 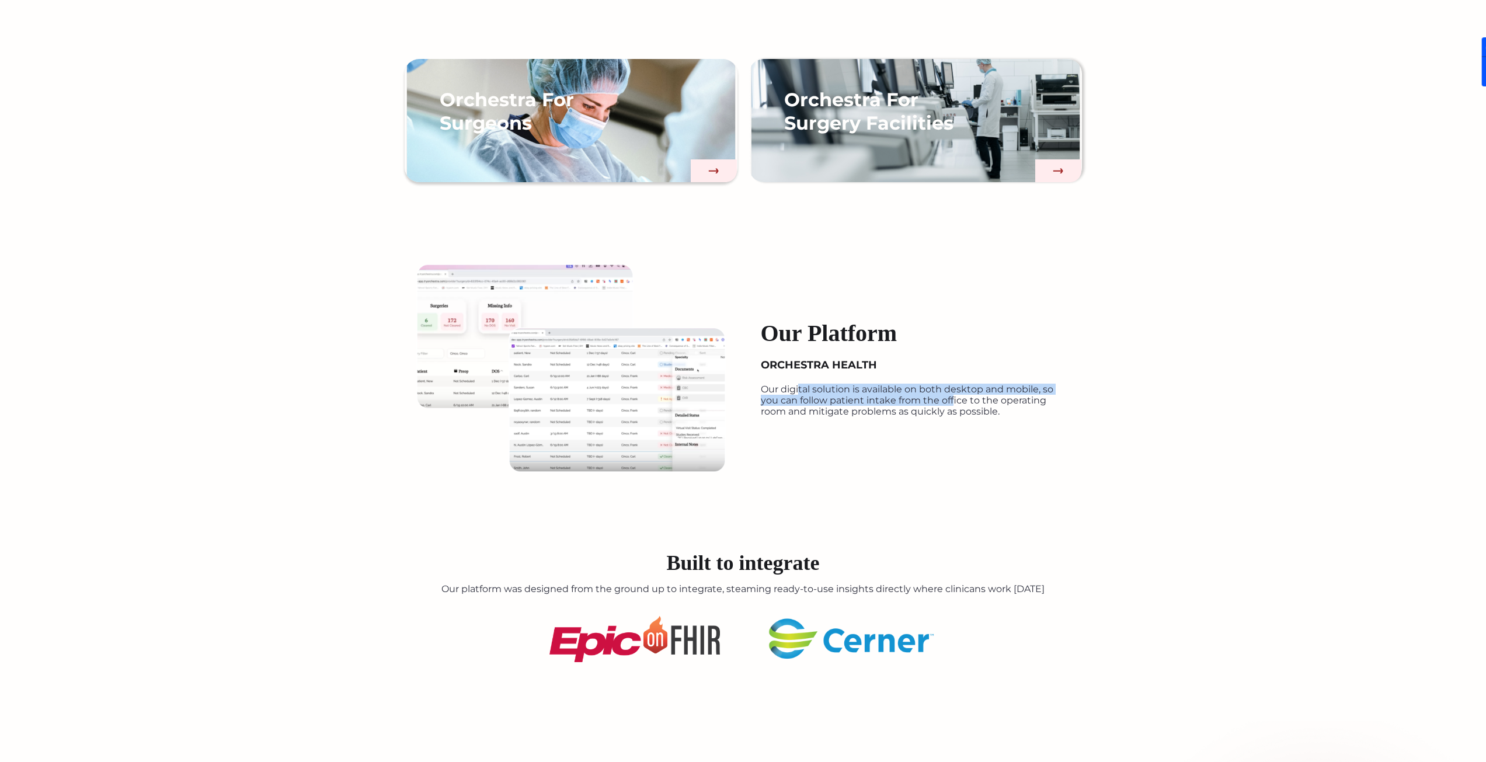 What do you see at coordinates (571, 121) in the screenshot?
I see `a: Orchestra For Surgeons` at bounding box center [571, 121].